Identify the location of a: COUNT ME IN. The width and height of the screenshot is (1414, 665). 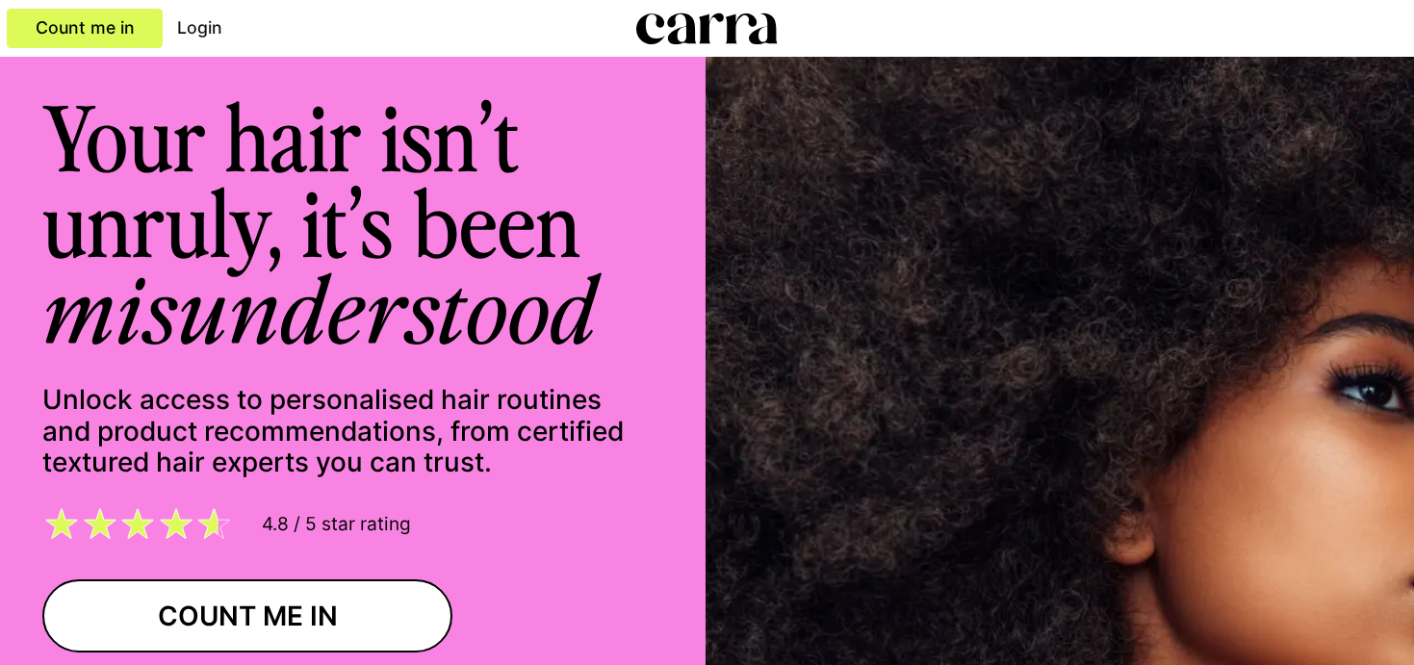
(247, 616).